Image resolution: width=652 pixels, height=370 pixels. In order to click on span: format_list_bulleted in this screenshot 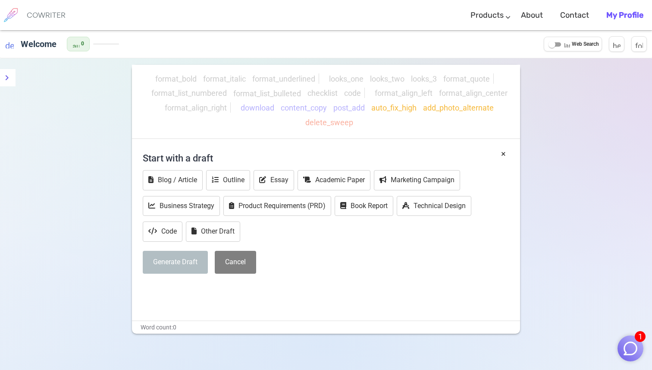, I will do `click(267, 93)`.